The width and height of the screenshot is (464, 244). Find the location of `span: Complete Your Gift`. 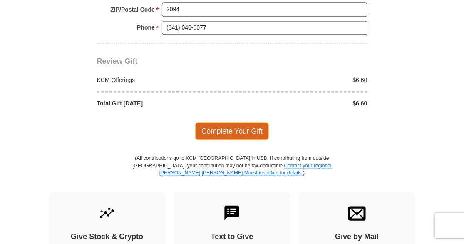

span: Complete Your Gift is located at coordinates (232, 131).